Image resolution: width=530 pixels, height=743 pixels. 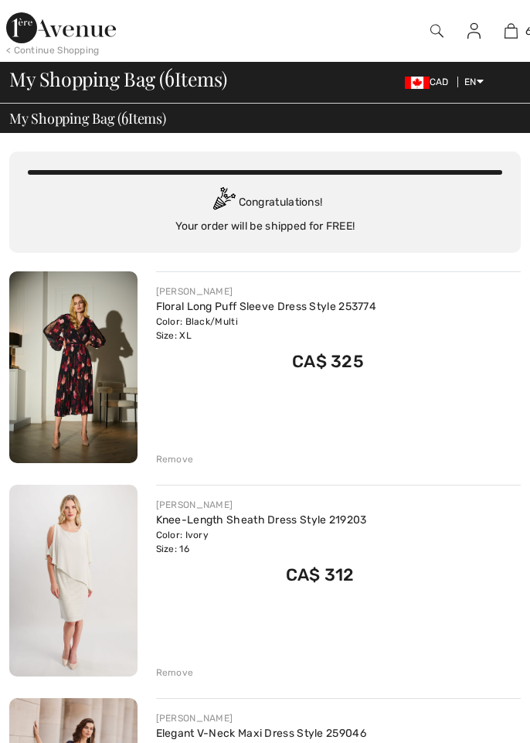 I want to click on a: Floral Long Puff Sleeve Dress Style 253774, so click(x=267, y=306).